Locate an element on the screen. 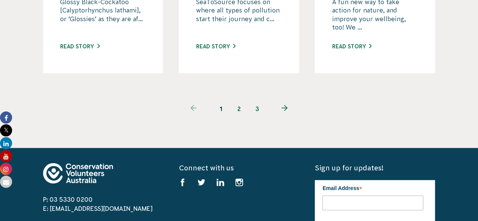 The height and width of the screenshot is (221, 478). span: 1 is located at coordinates (221, 109).